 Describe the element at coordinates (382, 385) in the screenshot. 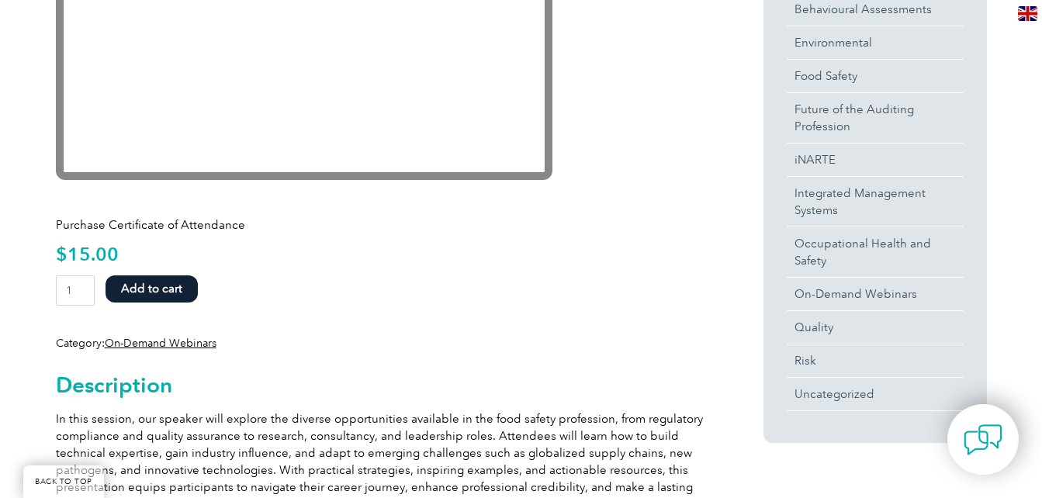

I see `h2: Description` at that location.